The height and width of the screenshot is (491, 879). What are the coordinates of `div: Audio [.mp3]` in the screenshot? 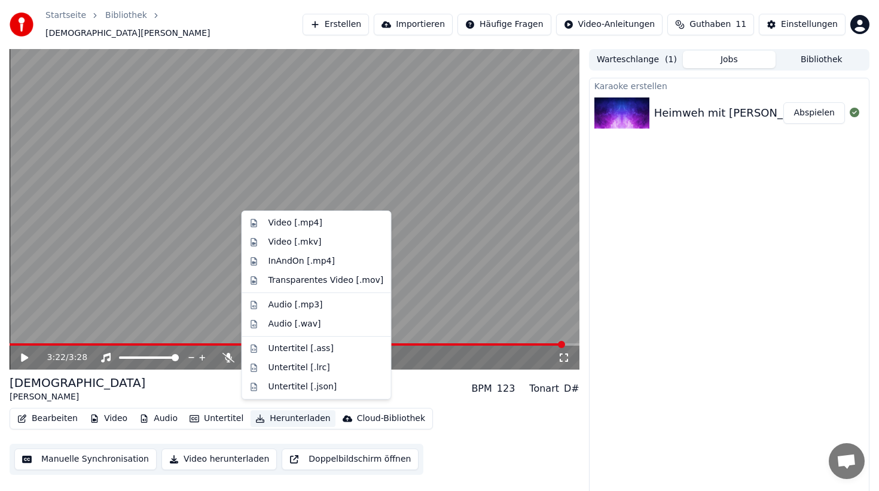 It's located at (295, 305).